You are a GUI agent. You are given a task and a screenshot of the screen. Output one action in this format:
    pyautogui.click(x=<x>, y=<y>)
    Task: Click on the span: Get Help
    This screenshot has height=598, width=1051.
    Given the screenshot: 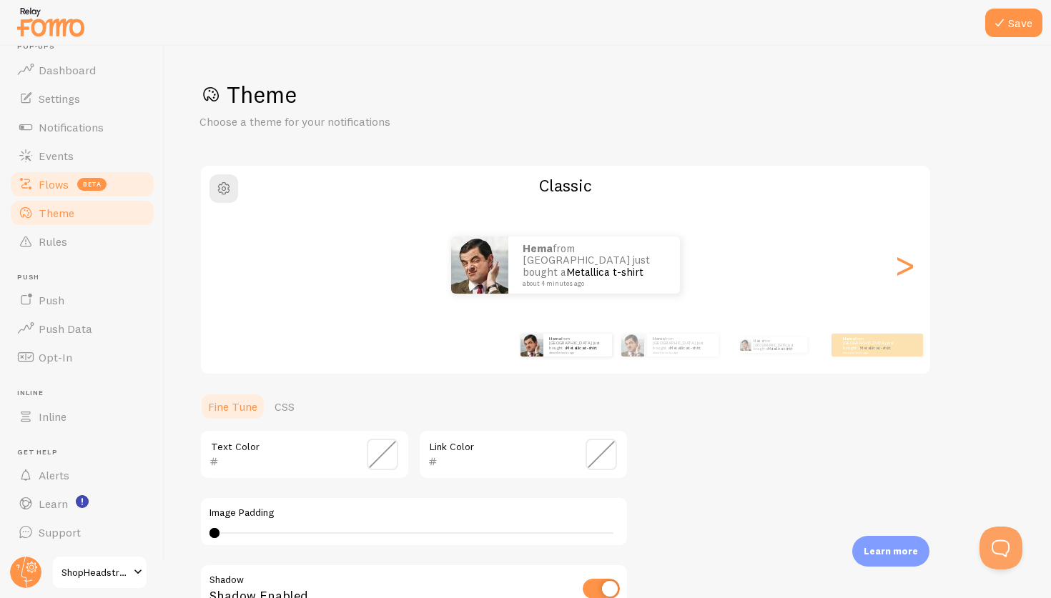 What is the action you would take?
    pyautogui.click(x=86, y=452)
    